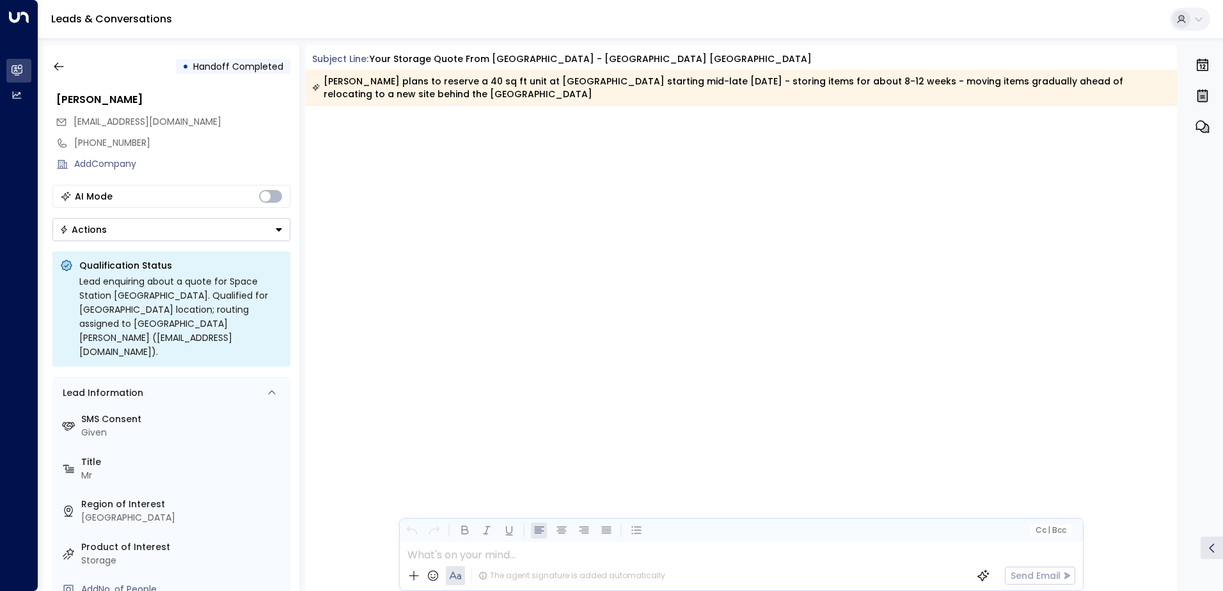 This screenshot has height=591, width=1223. Describe the element at coordinates (182, 164) in the screenshot. I see `div: AddCompany` at that location.